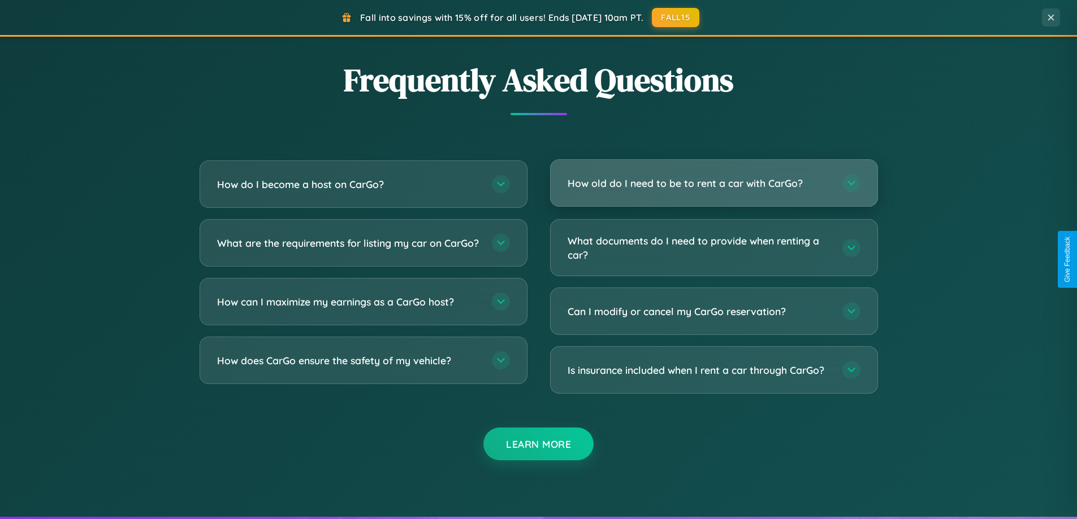 This screenshot has height=519, width=1077. I want to click on h3: Can I modify or cancel my CarGo reservation?, so click(699, 311).